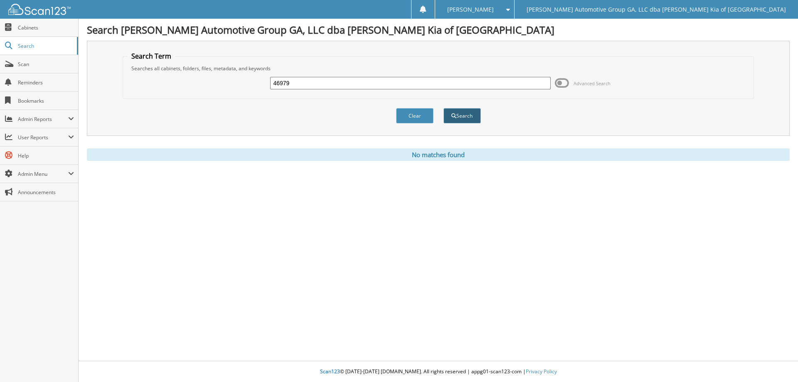 This screenshot has width=798, height=382. What do you see at coordinates (39, 9) in the screenshot?
I see `img: scan123-logo-white.svg` at bounding box center [39, 9].